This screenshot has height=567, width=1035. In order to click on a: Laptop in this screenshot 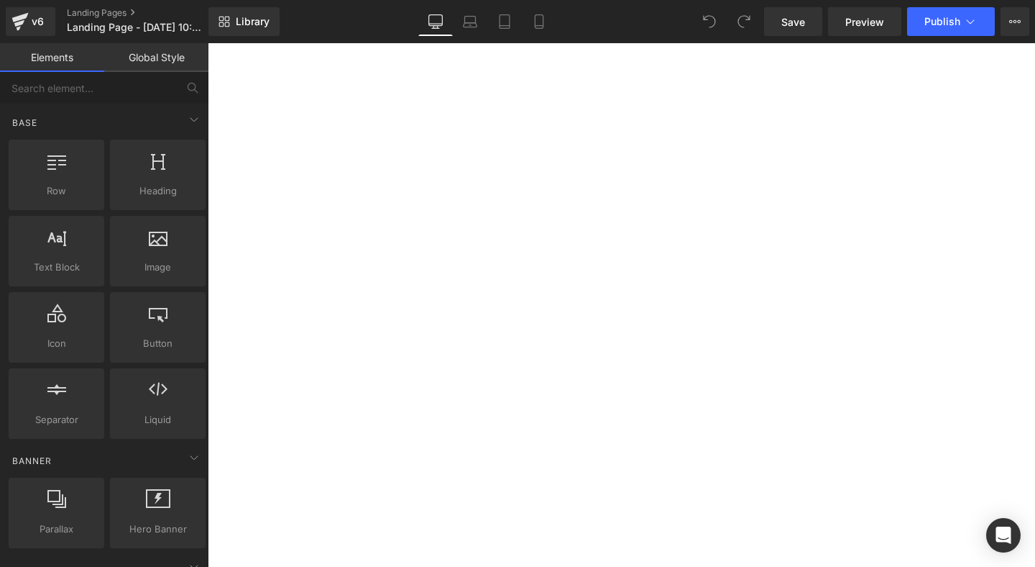, I will do `click(470, 22)`.